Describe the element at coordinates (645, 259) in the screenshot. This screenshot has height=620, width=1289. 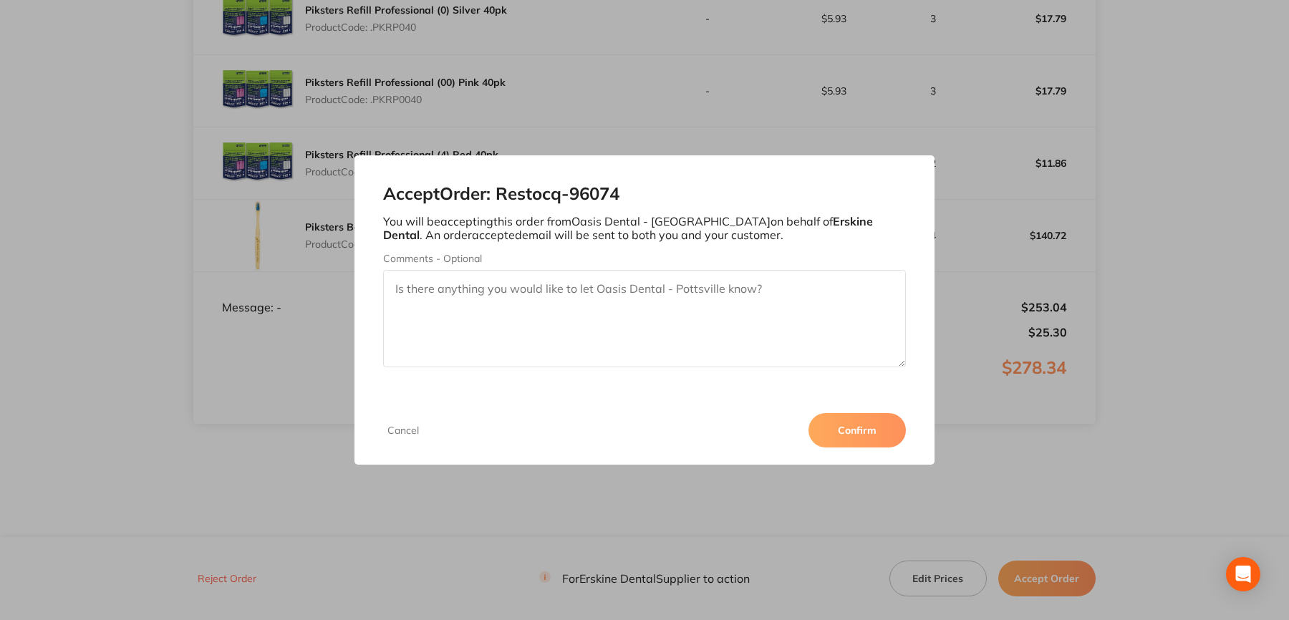
I see `label: Comments - Optional` at that location.